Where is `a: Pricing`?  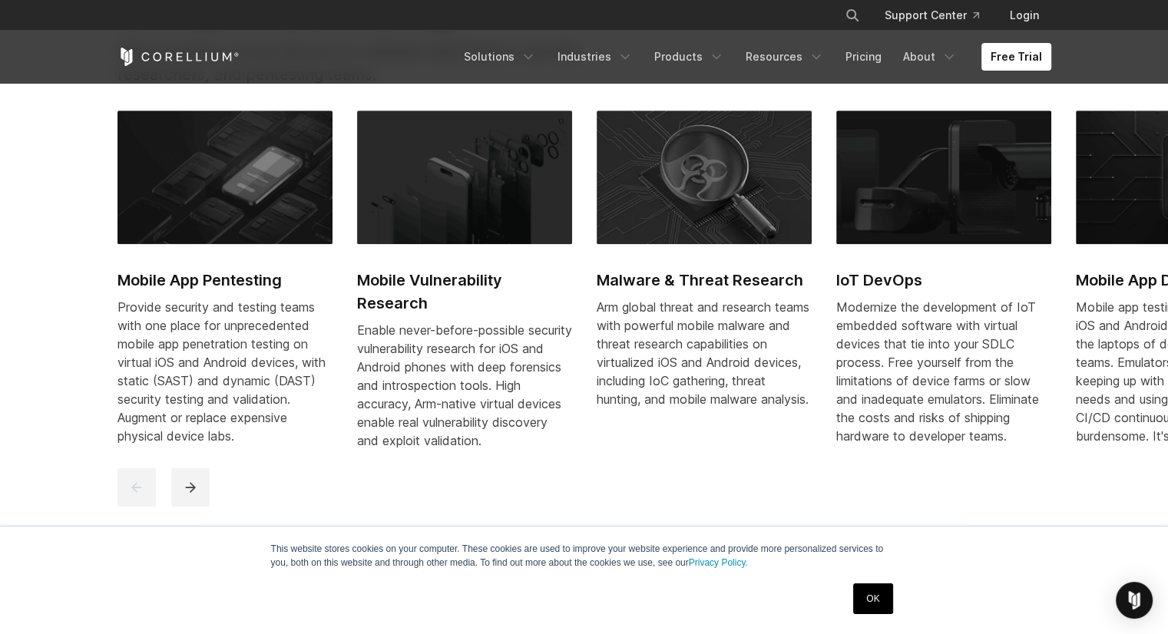 a: Pricing is located at coordinates (863, 57).